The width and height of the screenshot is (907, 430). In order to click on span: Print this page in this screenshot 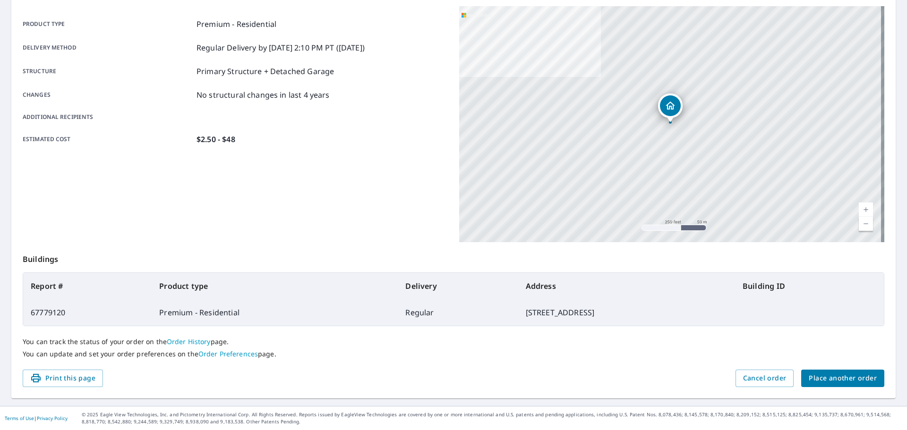, I will do `click(63, 378)`.